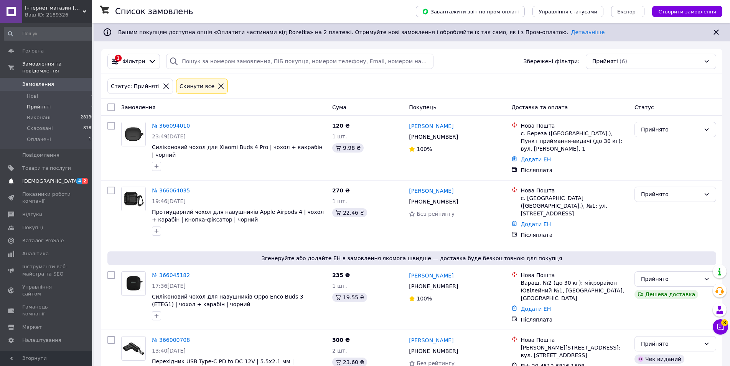 The image size is (730, 366). Describe the element at coordinates (39, 140) in the screenshot. I see `span: Оплачені` at that location.